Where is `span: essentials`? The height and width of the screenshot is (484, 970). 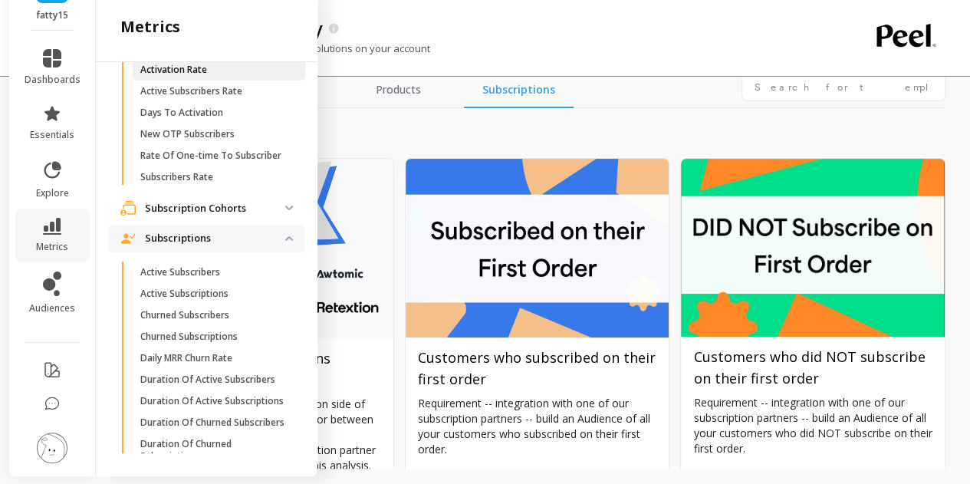 span: essentials is located at coordinates (52, 135).